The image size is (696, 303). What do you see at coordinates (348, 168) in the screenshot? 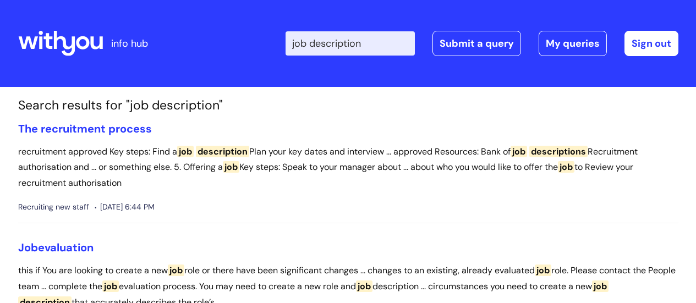
I see `p: recruitment approved Key steps: Find a Plan your key dates and interview ... approved Resources: ...` at bounding box center [348, 168].